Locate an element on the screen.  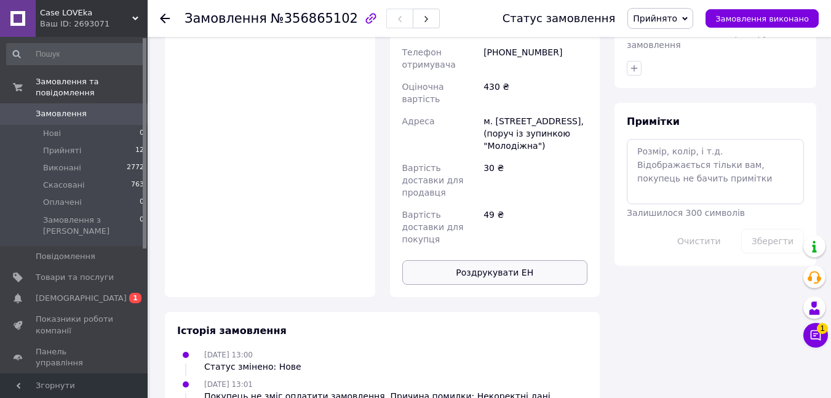
span: Case LOVEka is located at coordinates (86, 13).